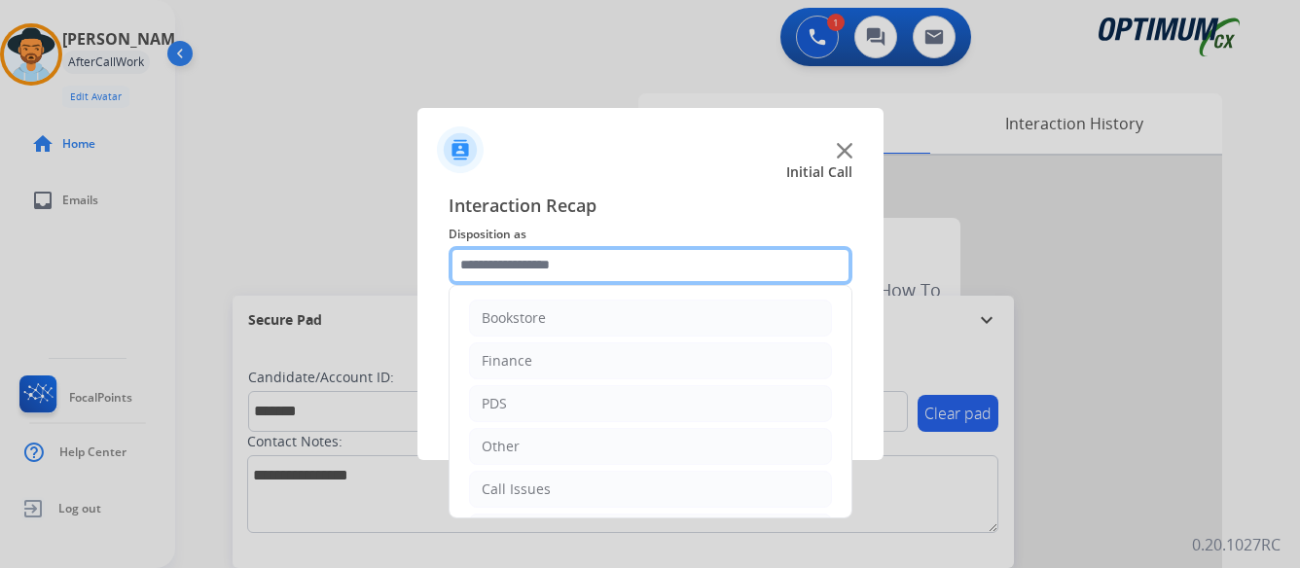  What do you see at coordinates (494, 404) in the screenshot?
I see `div: PDS` at bounding box center [494, 404].